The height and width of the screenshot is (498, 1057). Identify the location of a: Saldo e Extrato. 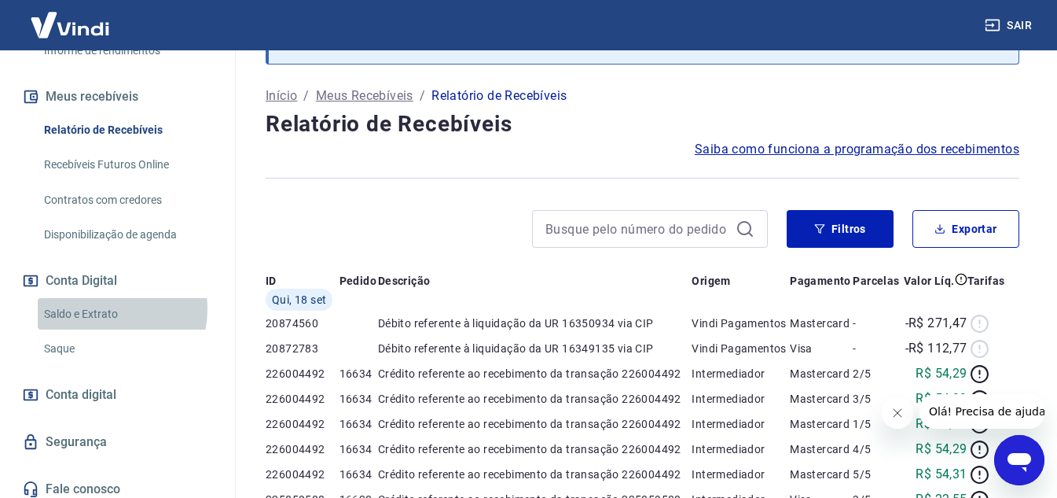
(127, 314).